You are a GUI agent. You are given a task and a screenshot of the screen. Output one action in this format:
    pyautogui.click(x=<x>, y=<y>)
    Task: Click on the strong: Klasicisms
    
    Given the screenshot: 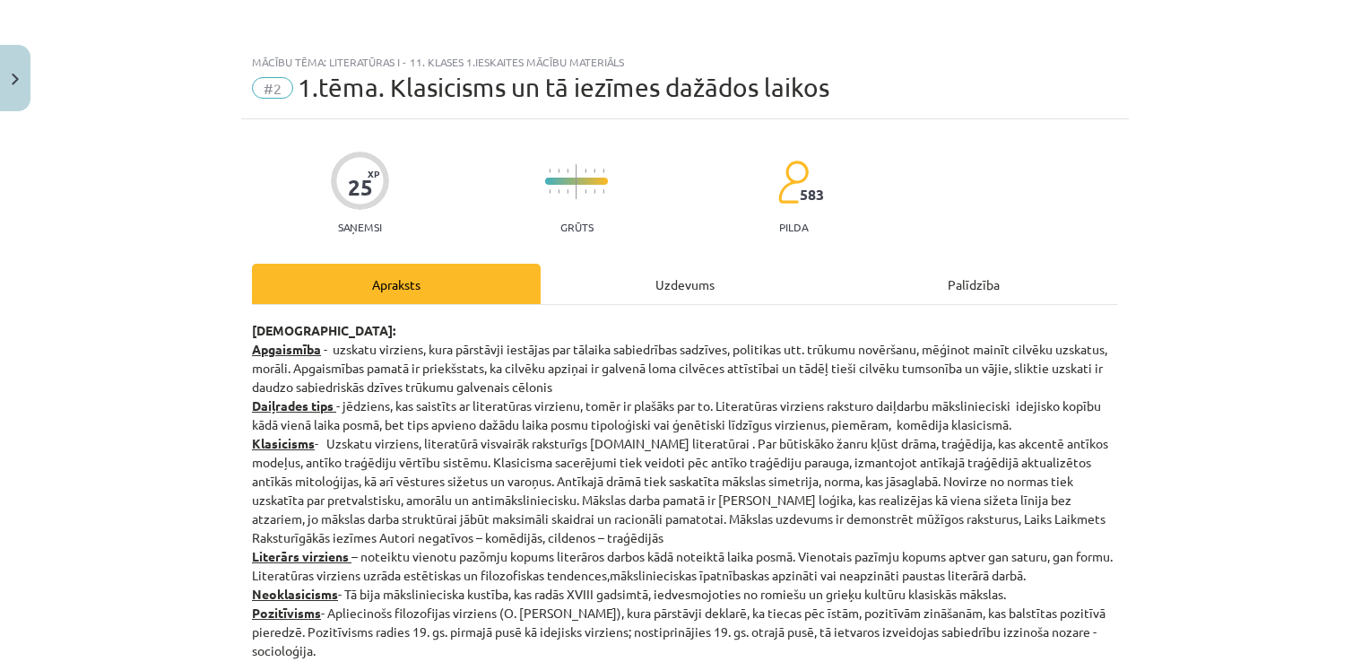 What is the action you would take?
    pyautogui.click(x=283, y=443)
    